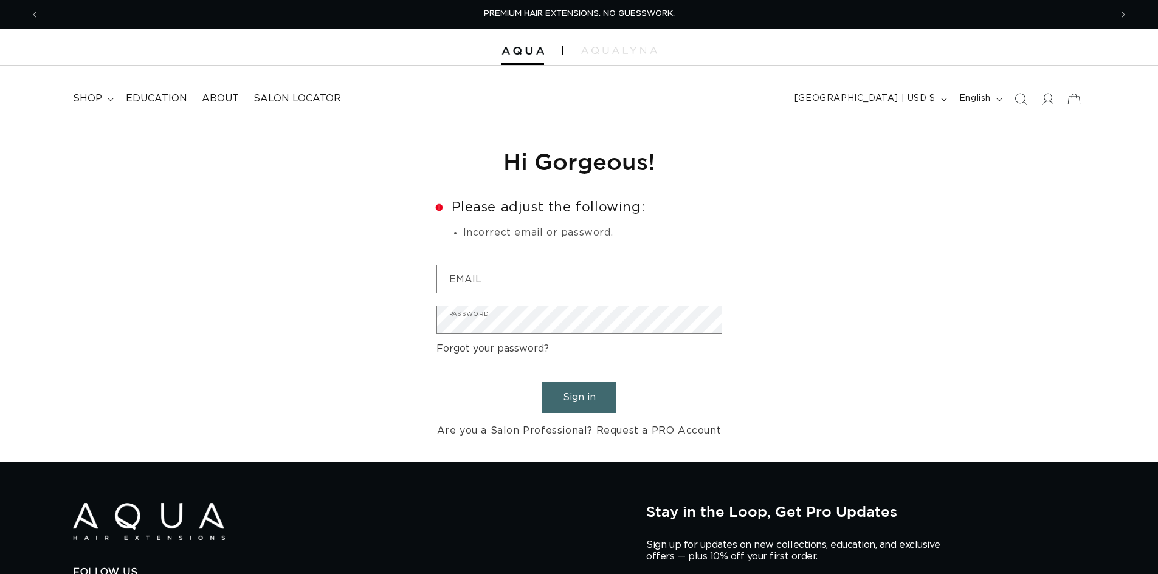  Describe the element at coordinates (619, 50) in the screenshot. I see `img: aqualyna.com` at that location.